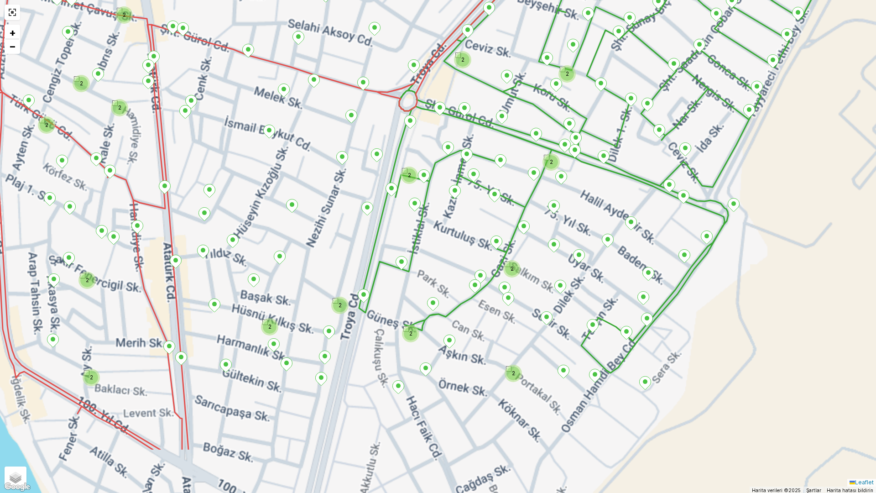 The image size is (876, 493). What do you see at coordinates (12, 32) in the screenshot?
I see `a: Yakınlaştır` at bounding box center [12, 32].